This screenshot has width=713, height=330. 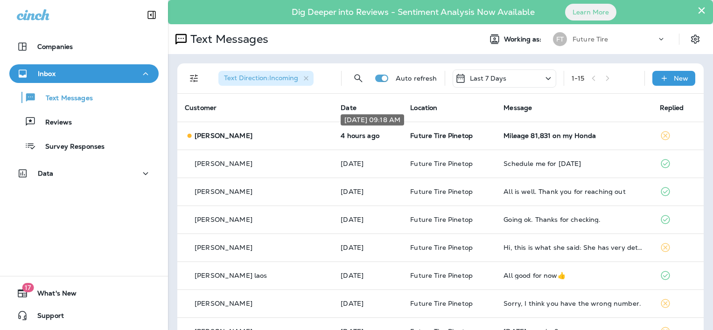 I want to click on p: Oct 7, 2025 08:25 AM, so click(x=368, y=276).